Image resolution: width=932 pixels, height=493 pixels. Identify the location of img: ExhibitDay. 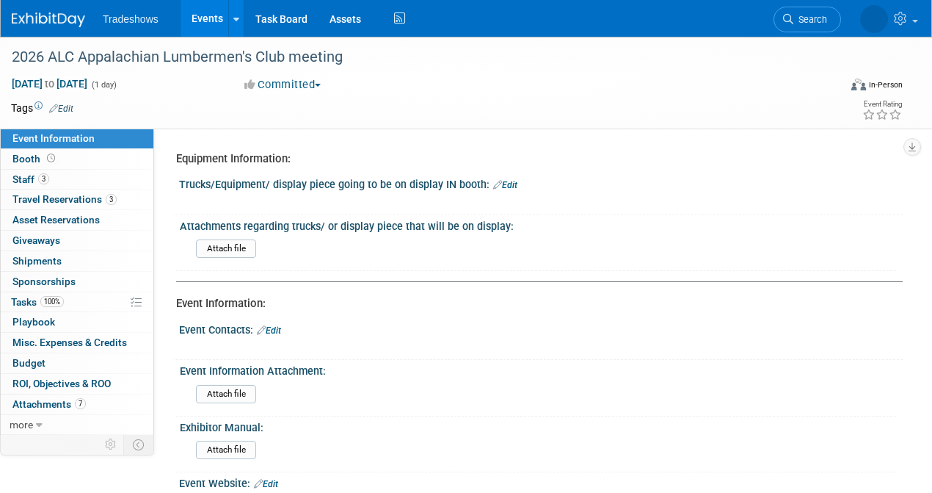
(48, 20).